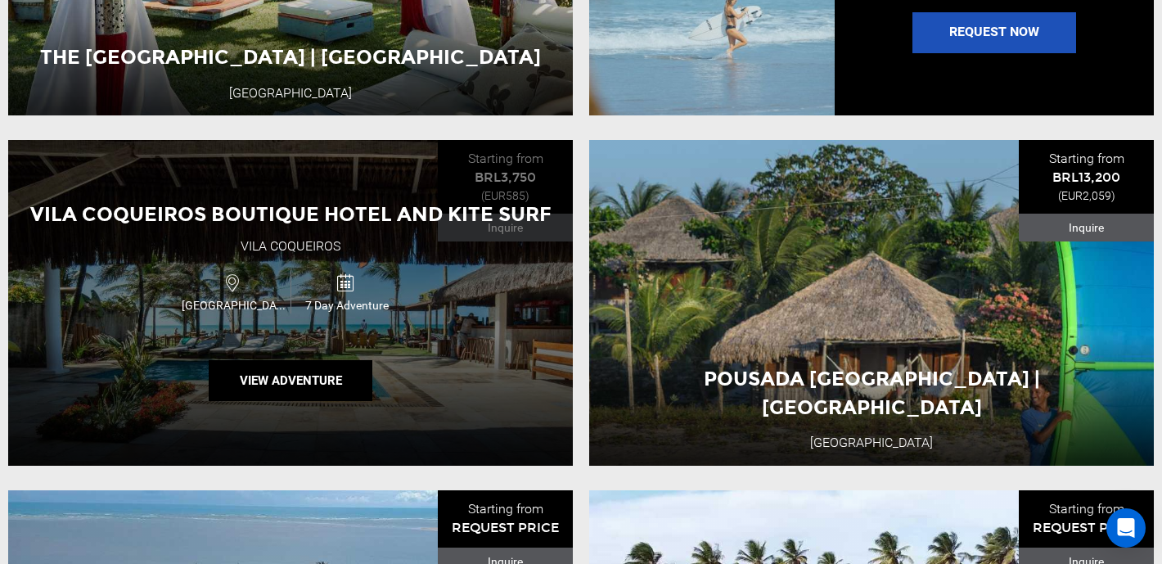 Image resolution: width=1162 pixels, height=564 pixels. What do you see at coordinates (1126, 528) in the screenshot?
I see `div: Open Intercom Messenger` at bounding box center [1126, 528].